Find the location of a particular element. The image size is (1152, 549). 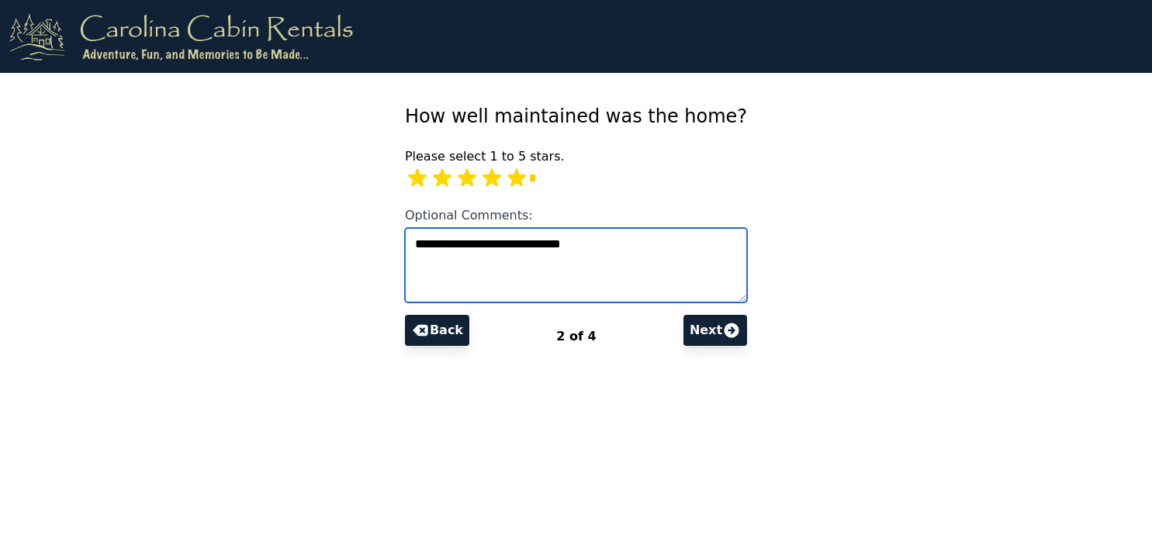

button: Next is located at coordinates (715, 331).